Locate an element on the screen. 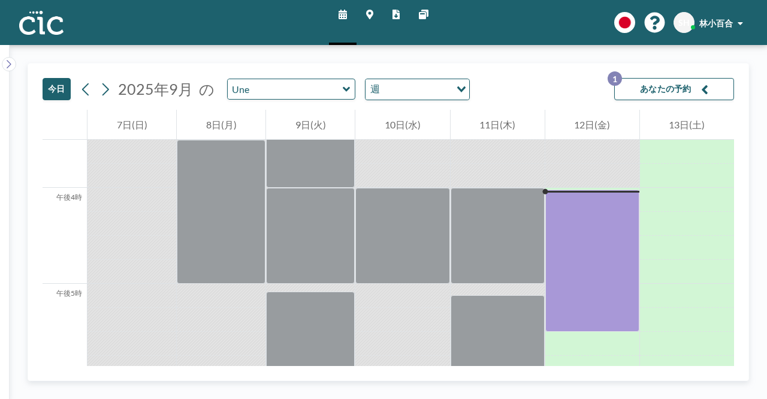 This screenshot has width=767, height=399. input: オプションを検索 is located at coordinates (417, 89).